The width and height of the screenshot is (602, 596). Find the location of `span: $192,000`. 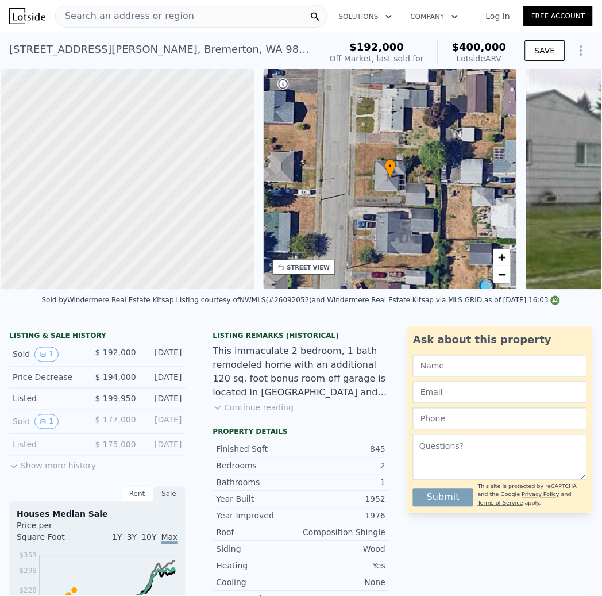

span: $192,000 is located at coordinates (377, 47).